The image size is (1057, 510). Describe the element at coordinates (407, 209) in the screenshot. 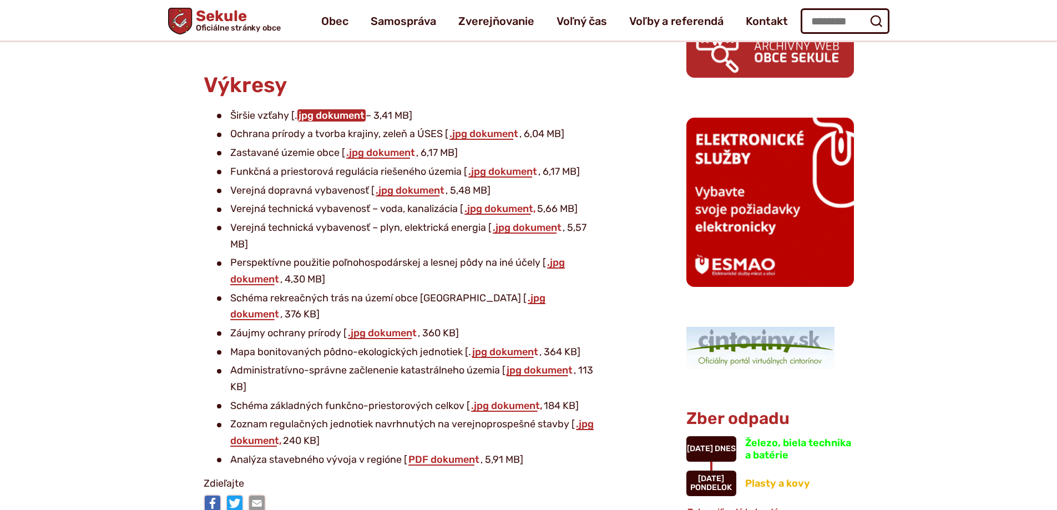

I see `li: Verejná technická vybavenosť – voda, kanalizácia [ 5,66 MB]` at that location.